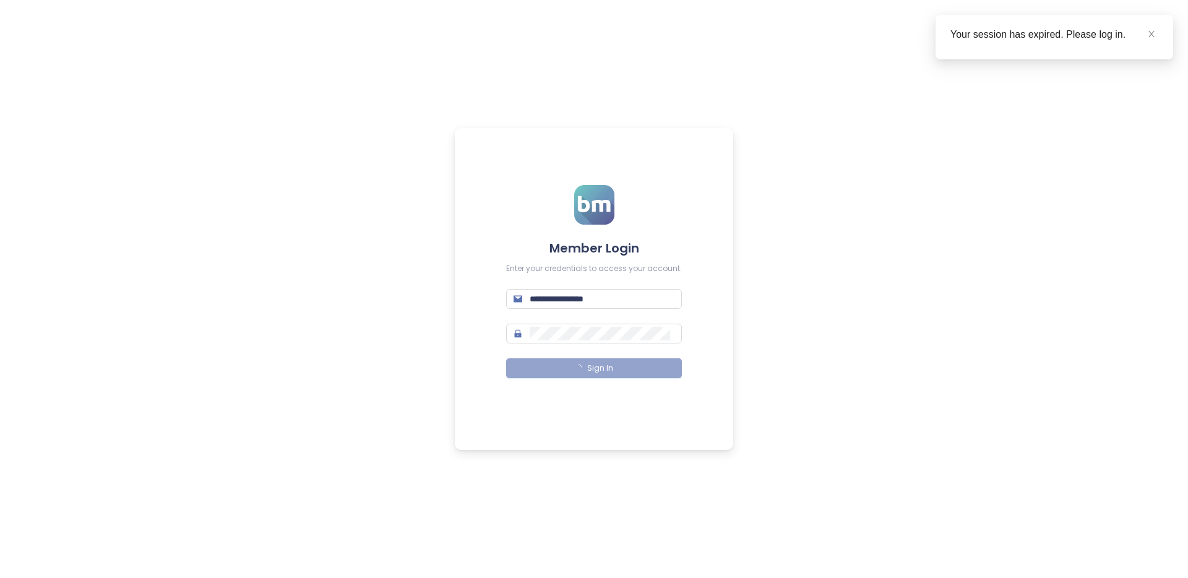 Image resolution: width=1188 pixels, height=578 pixels. Describe the element at coordinates (600, 368) in the screenshot. I see `span: Sign In` at that location.